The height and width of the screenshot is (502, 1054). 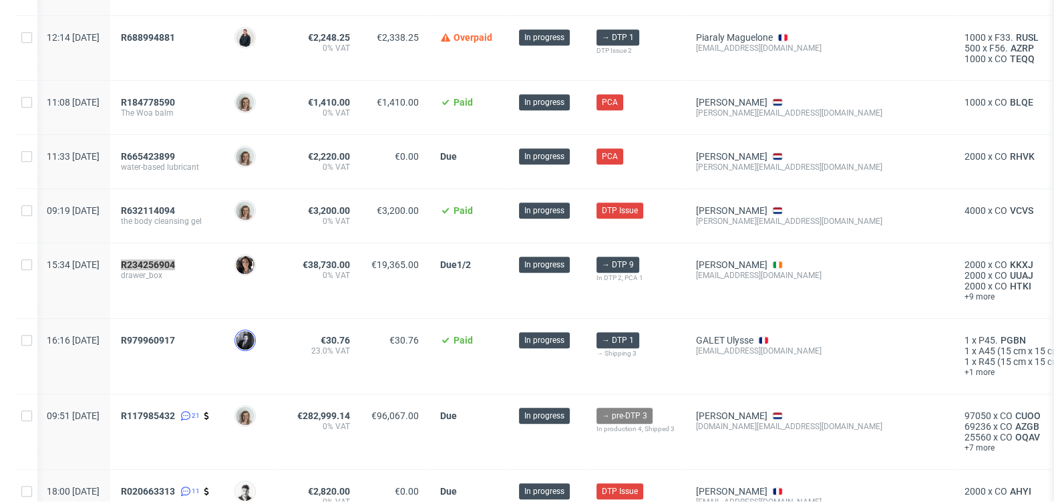 I want to click on span: R020663313, so click(x=148, y=491).